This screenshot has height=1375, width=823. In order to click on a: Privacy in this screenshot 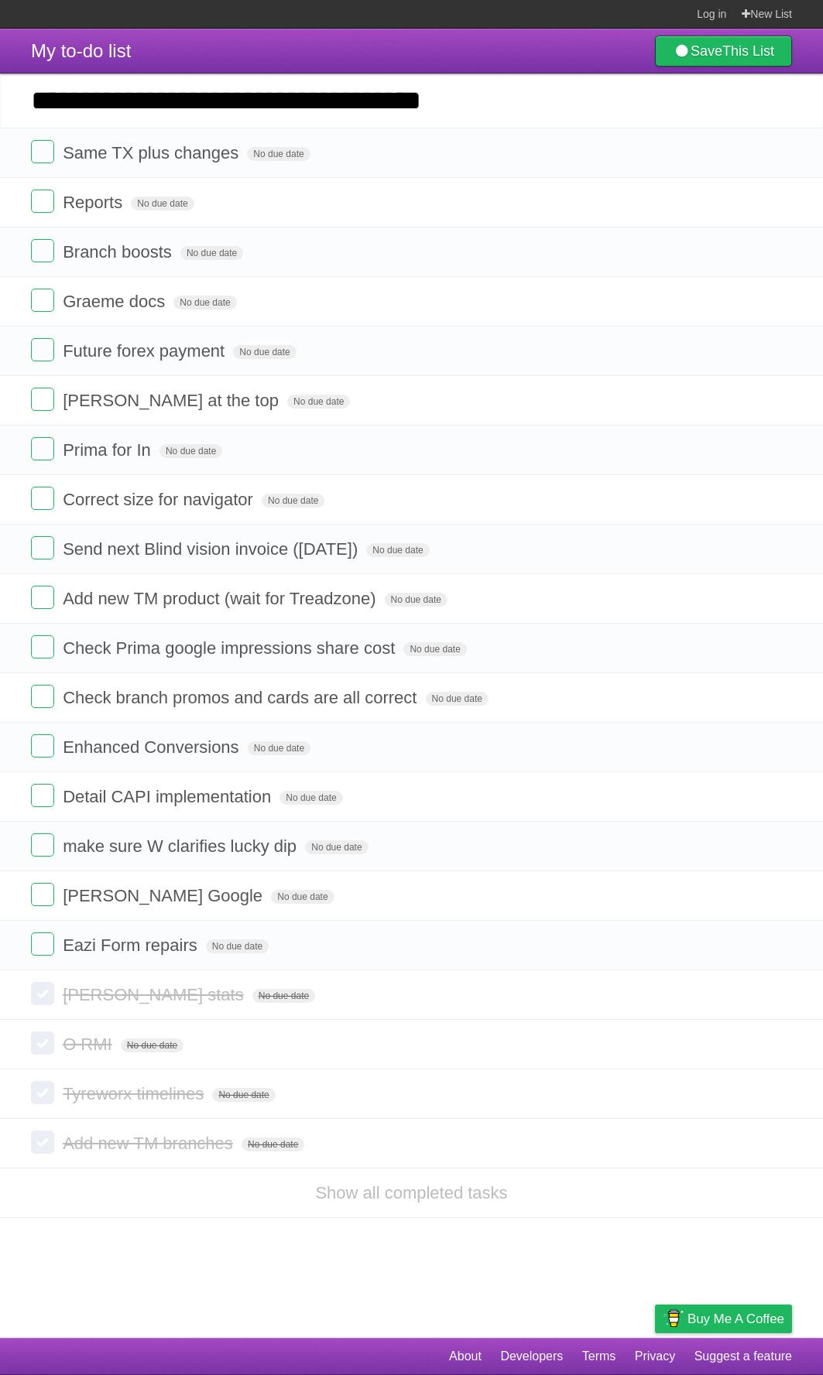, I will do `click(655, 1357)`.